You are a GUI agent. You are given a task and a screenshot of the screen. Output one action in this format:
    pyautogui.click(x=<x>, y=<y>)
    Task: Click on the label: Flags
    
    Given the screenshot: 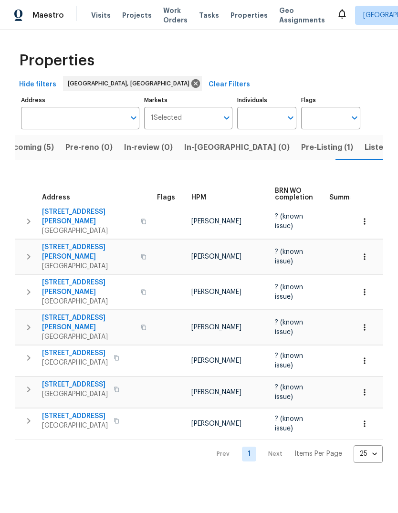 What is the action you would take?
    pyautogui.click(x=330, y=100)
    